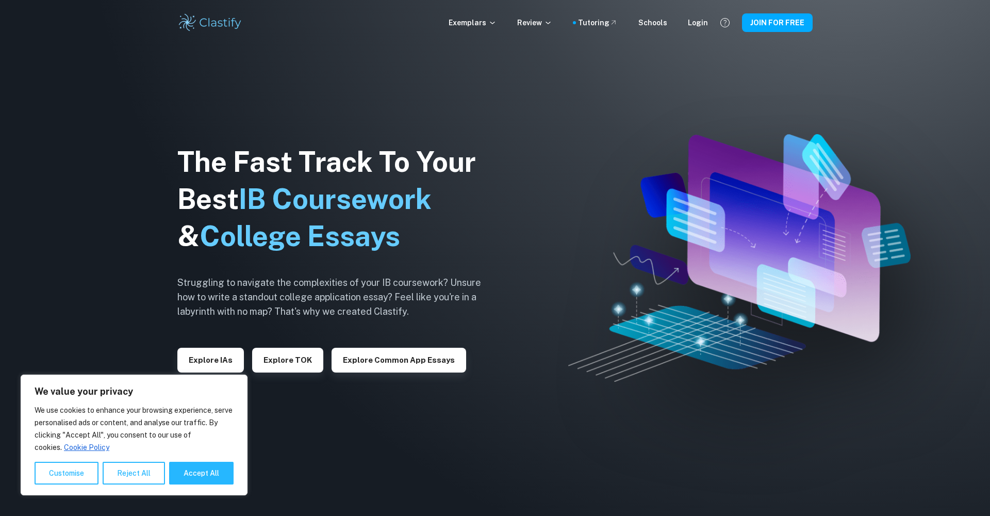 The image size is (990, 516). What do you see at coordinates (134, 435) in the screenshot?
I see `div: We value your privacy` at bounding box center [134, 435].